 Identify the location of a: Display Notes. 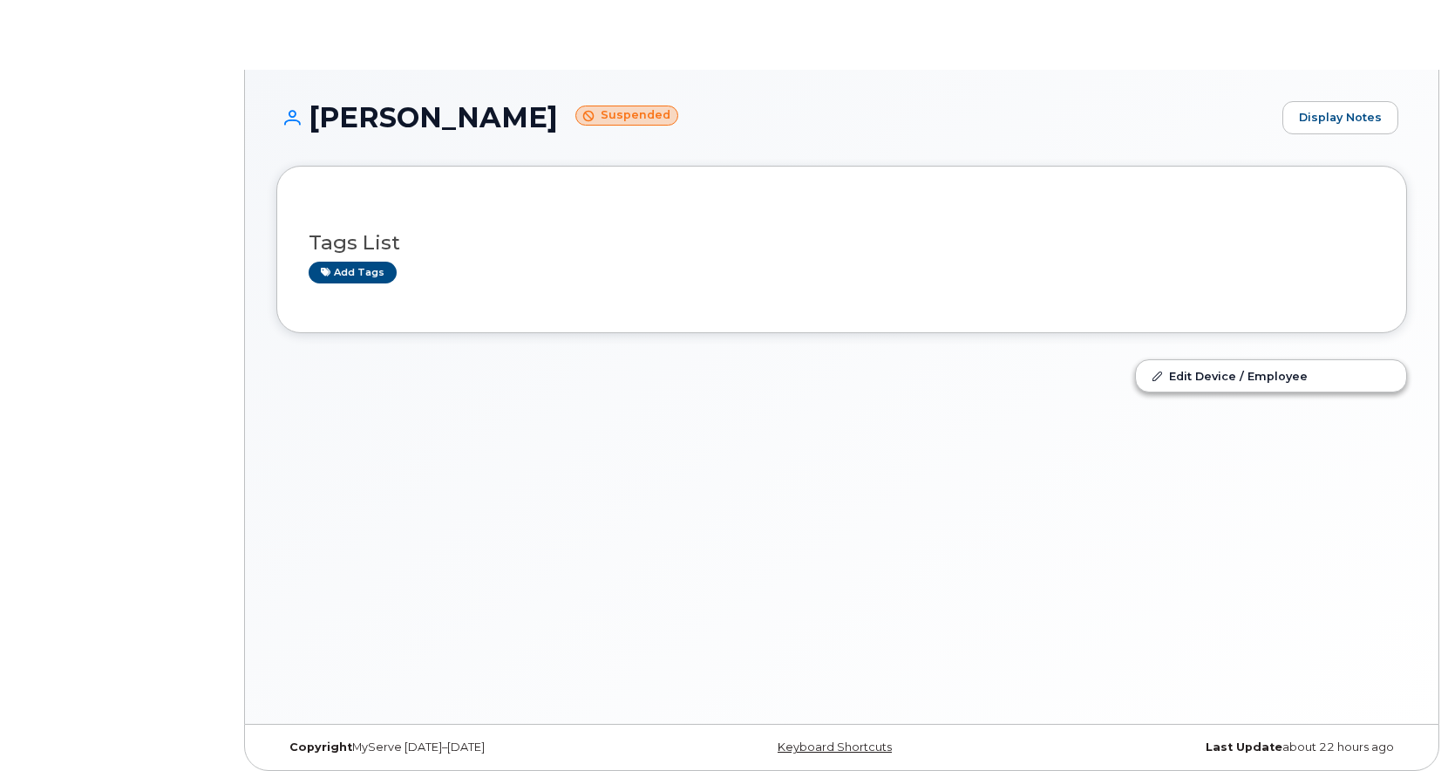
(1340, 118).